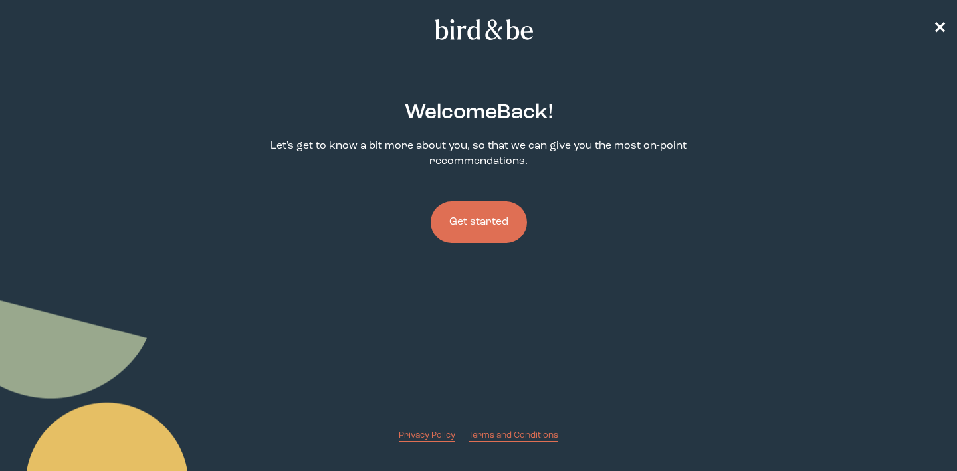 This screenshot has width=957, height=471. Describe the element at coordinates (427, 435) in the screenshot. I see `span: Privacy Policy` at that location.